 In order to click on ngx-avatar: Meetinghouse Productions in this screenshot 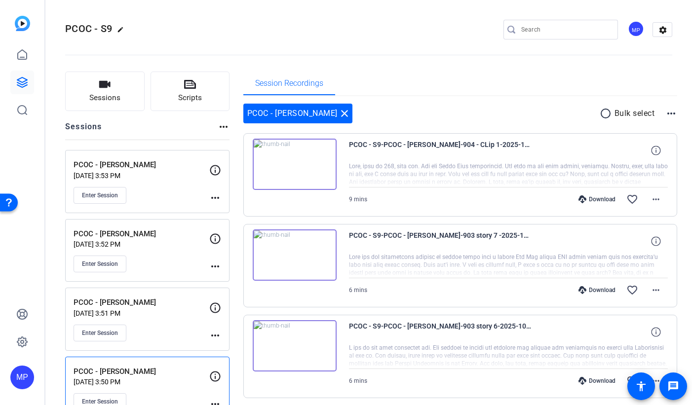, I will do `click(636, 29)`.